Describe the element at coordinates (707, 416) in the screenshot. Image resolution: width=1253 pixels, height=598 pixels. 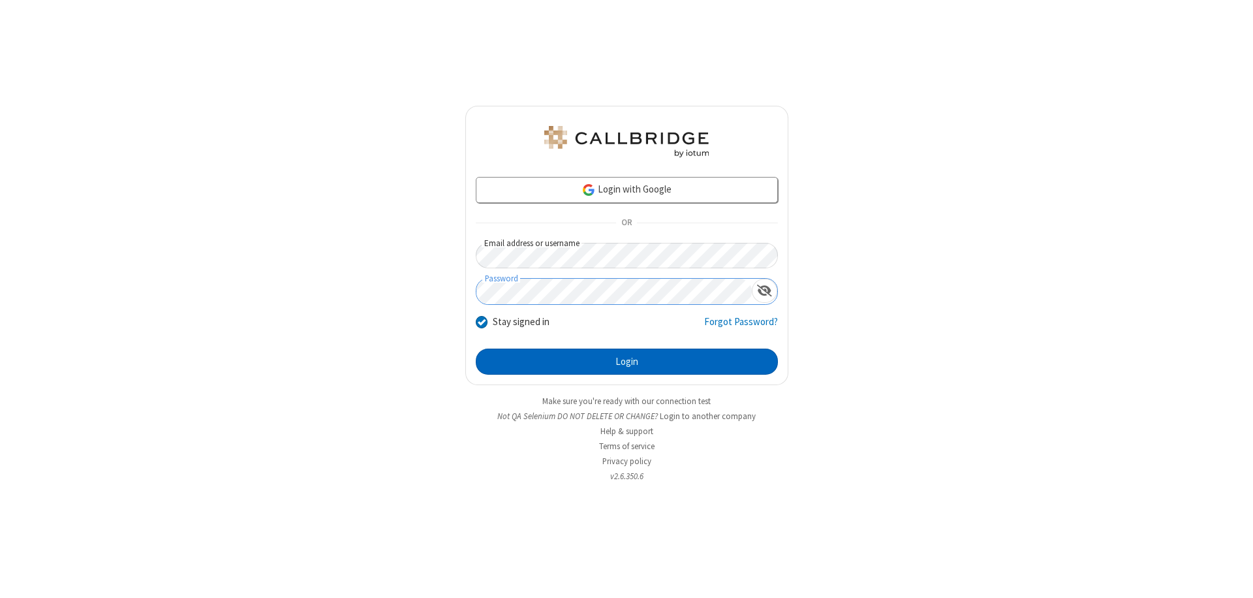
I see `button: Login to another company` at that location.